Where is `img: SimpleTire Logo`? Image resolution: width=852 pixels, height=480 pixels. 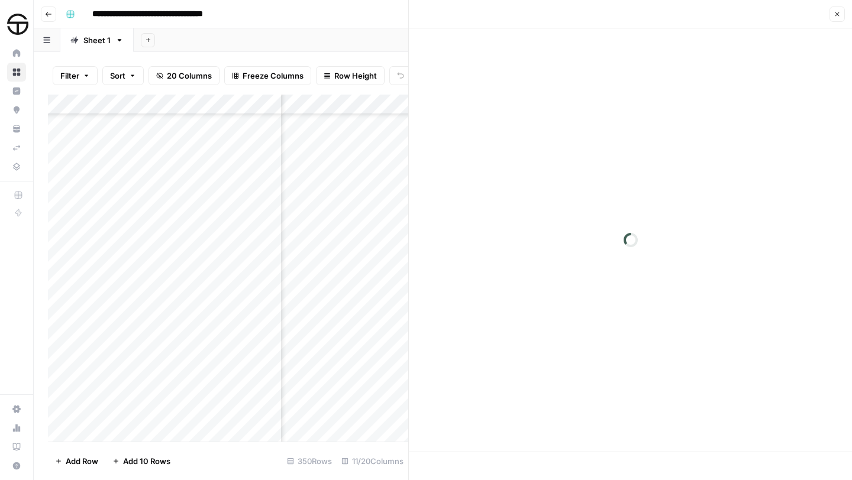 img: SimpleTire Logo is located at coordinates (18, 24).